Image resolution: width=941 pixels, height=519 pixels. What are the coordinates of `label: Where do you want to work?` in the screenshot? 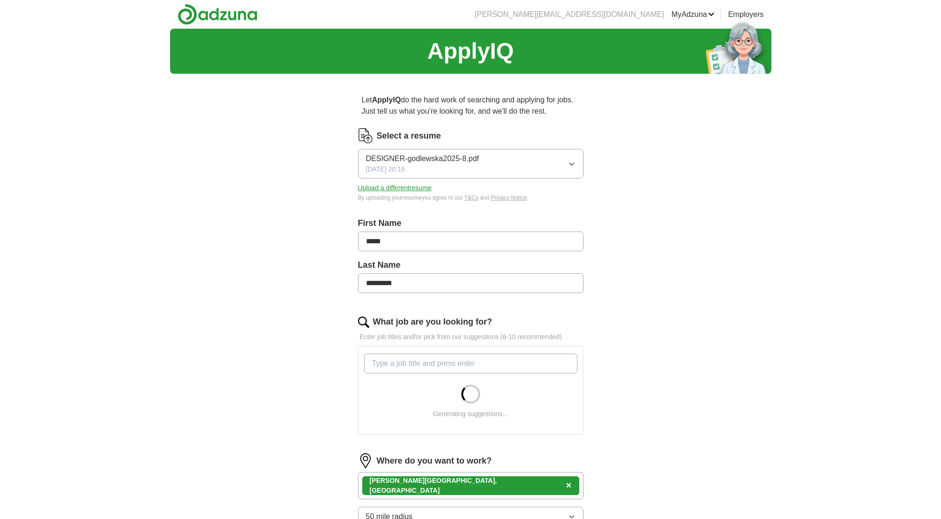 It's located at (434, 461).